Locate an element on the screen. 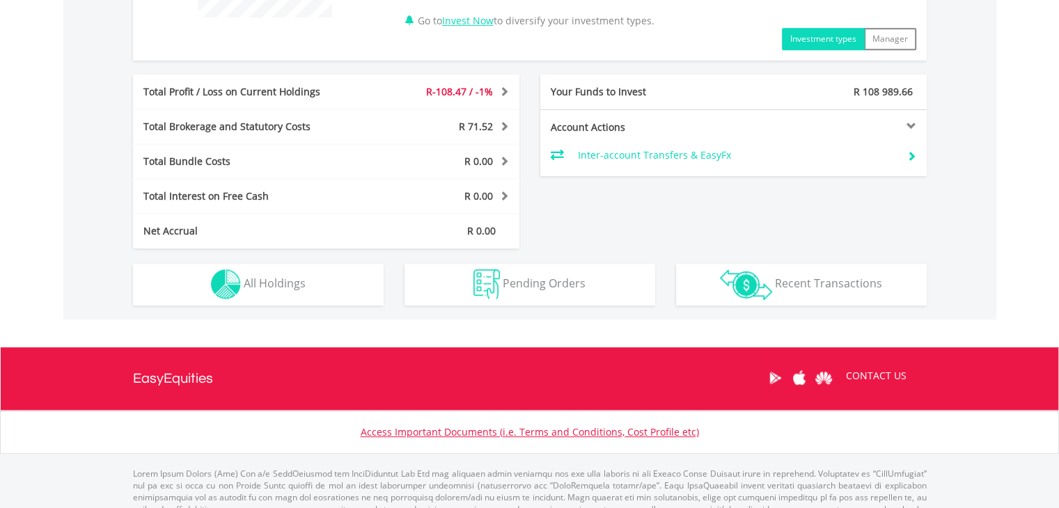 This screenshot has width=1059, height=508. span: Recent Transactions is located at coordinates (829, 283).